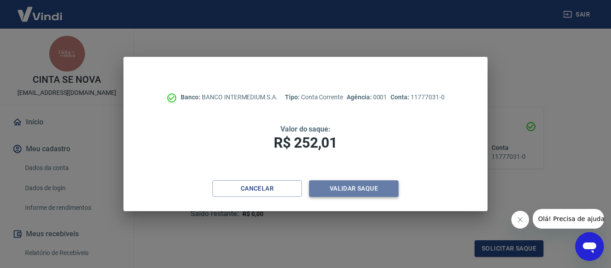  I want to click on span: Banco:, so click(191, 97).